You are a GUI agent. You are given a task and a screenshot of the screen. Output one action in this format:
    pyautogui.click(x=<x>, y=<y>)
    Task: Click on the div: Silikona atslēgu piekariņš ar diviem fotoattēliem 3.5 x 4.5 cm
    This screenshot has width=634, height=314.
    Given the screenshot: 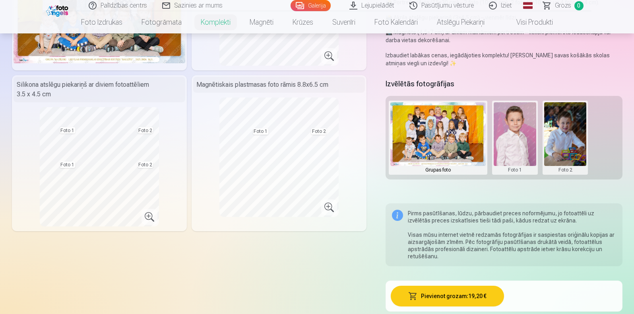 What is the action you would take?
    pyautogui.click(x=99, y=90)
    